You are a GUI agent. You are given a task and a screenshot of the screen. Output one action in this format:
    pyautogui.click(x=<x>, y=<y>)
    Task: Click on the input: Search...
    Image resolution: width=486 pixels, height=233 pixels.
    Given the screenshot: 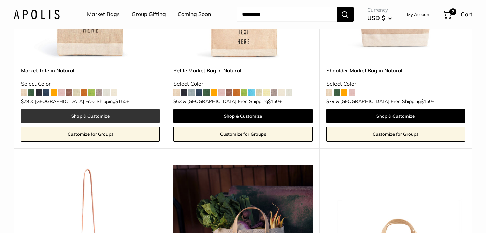 What is the action you would take?
    pyautogui.click(x=286, y=14)
    